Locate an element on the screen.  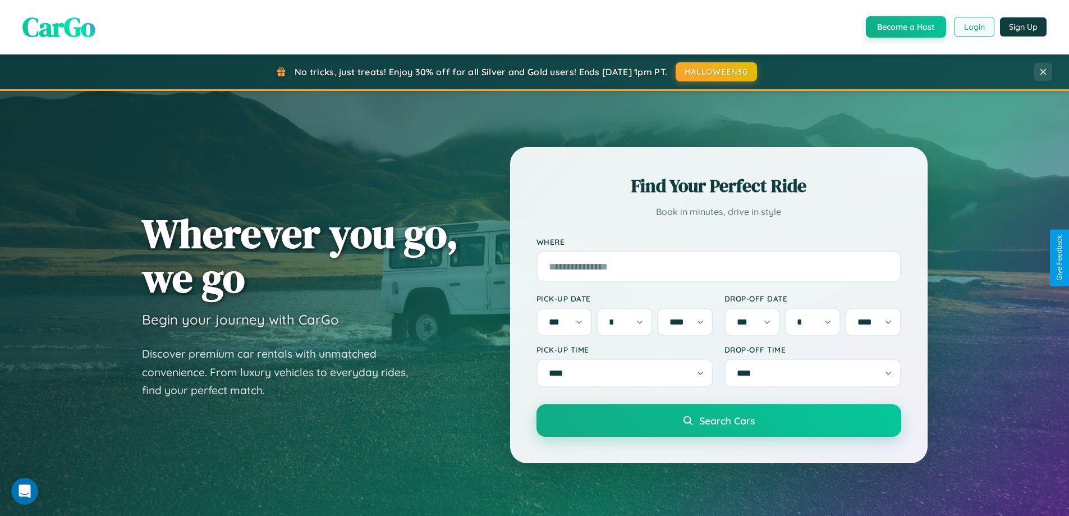
label: Drop-off Date is located at coordinates (813, 298).